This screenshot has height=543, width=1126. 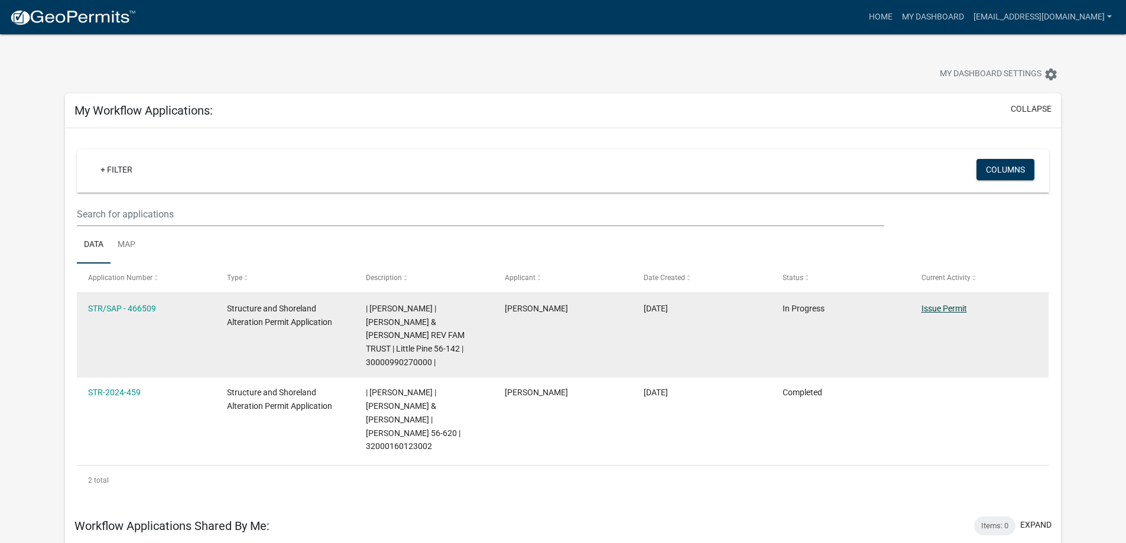 I want to click on span: Application Number, so click(x=120, y=278).